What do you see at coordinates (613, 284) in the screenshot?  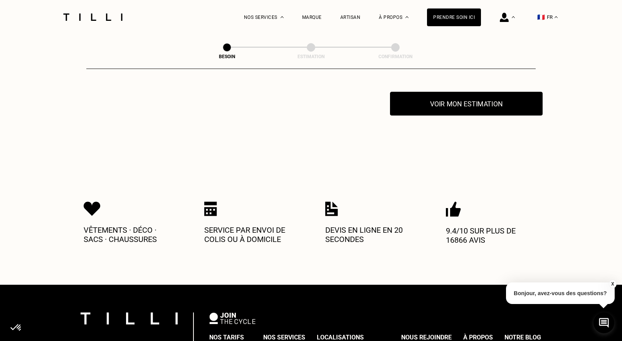 I see `button: X` at bounding box center [613, 284].